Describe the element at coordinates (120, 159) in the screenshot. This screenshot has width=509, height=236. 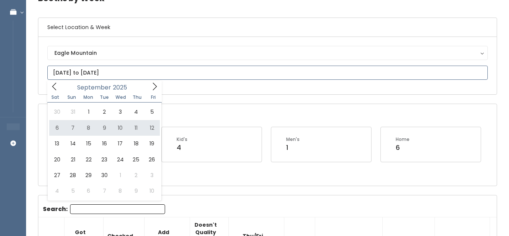
I see `span: September 24, 2025` at that location.